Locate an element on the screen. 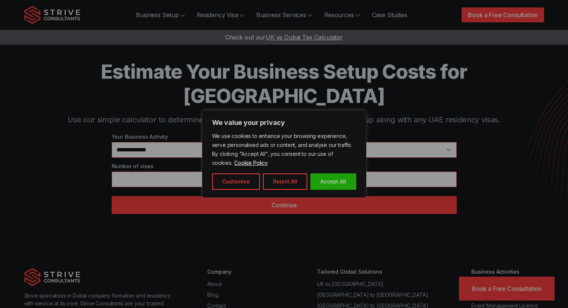 This screenshot has width=568, height=308. p: We value your privacy is located at coordinates (284, 123).